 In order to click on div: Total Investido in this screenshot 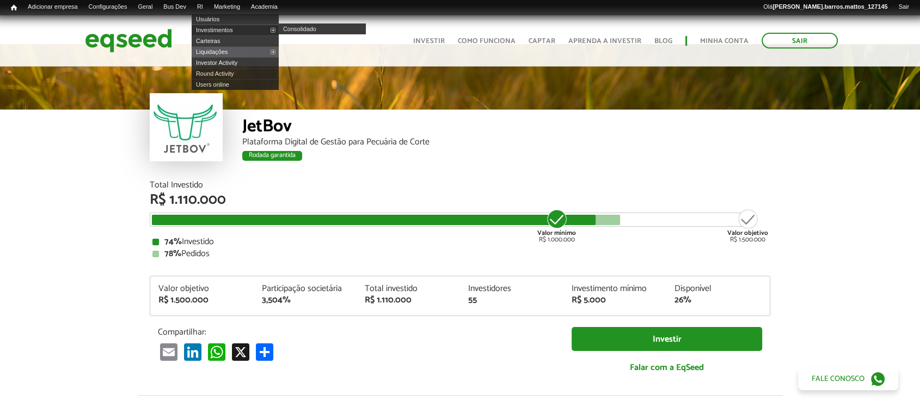, I will do `click(460, 185)`.